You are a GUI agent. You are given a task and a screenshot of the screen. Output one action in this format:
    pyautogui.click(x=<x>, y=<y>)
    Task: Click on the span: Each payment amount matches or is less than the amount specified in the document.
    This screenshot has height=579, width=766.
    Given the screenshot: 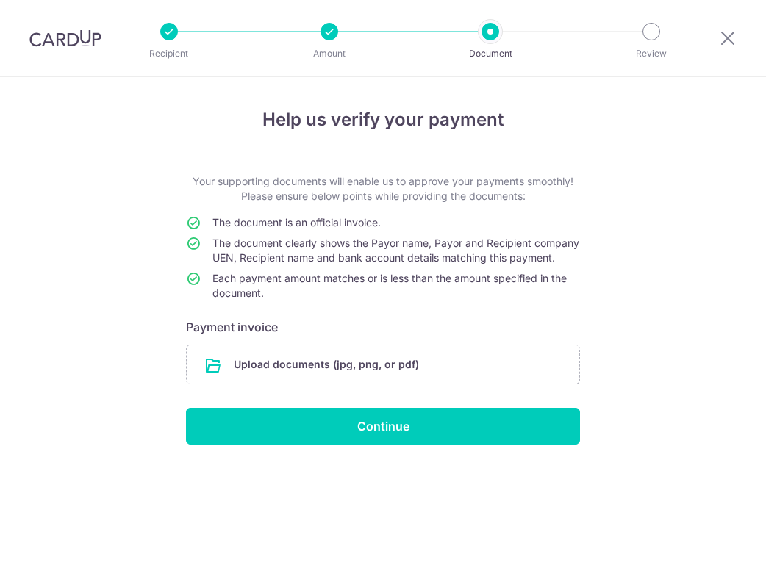 What is the action you would take?
    pyautogui.click(x=390, y=285)
    